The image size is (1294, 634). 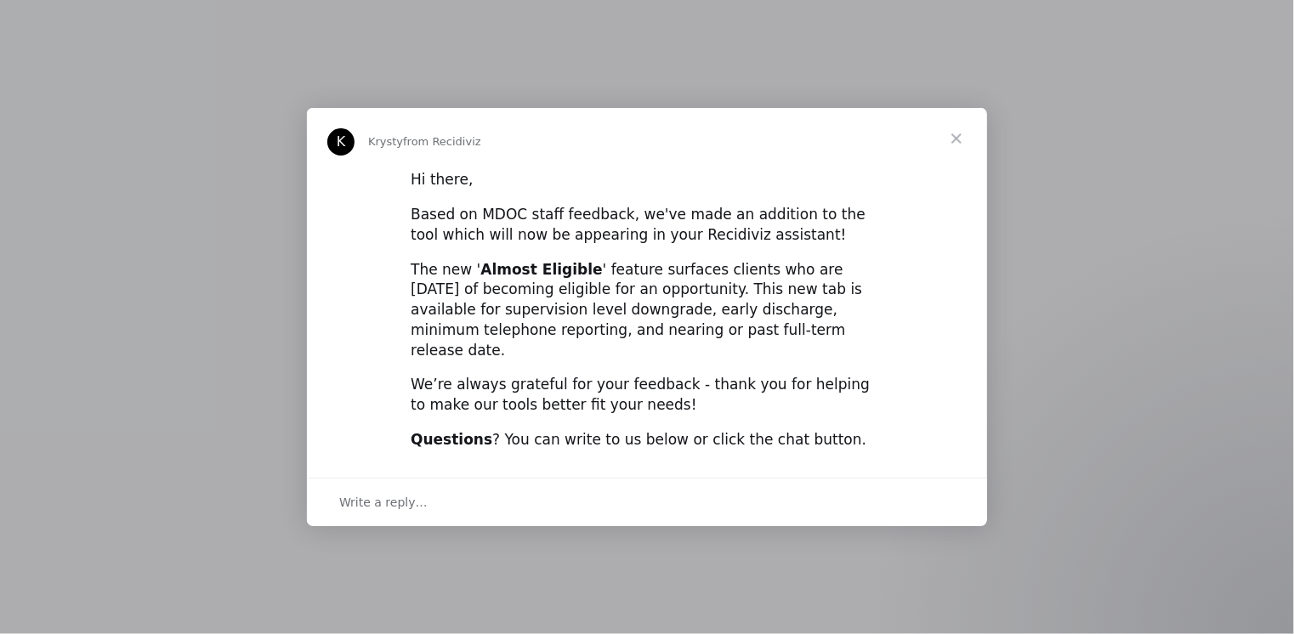 What do you see at coordinates (452, 440) in the screenshot?
I see `b: Questions` at bounding box center [452, 440].